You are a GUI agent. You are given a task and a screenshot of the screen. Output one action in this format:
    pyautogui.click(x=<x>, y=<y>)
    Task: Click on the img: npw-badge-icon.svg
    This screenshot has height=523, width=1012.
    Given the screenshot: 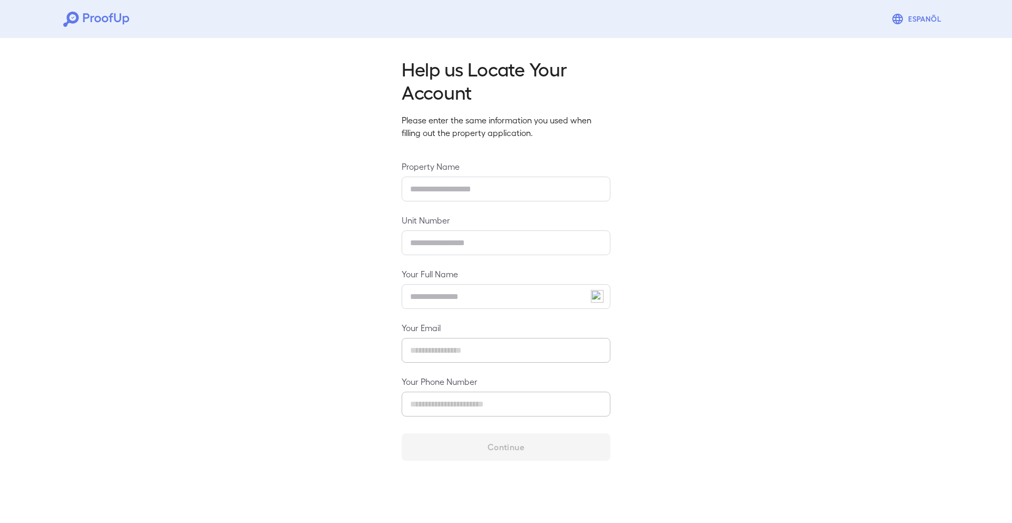 What is the action you would take?
    pyautogui.click(x=597, y=296)
    